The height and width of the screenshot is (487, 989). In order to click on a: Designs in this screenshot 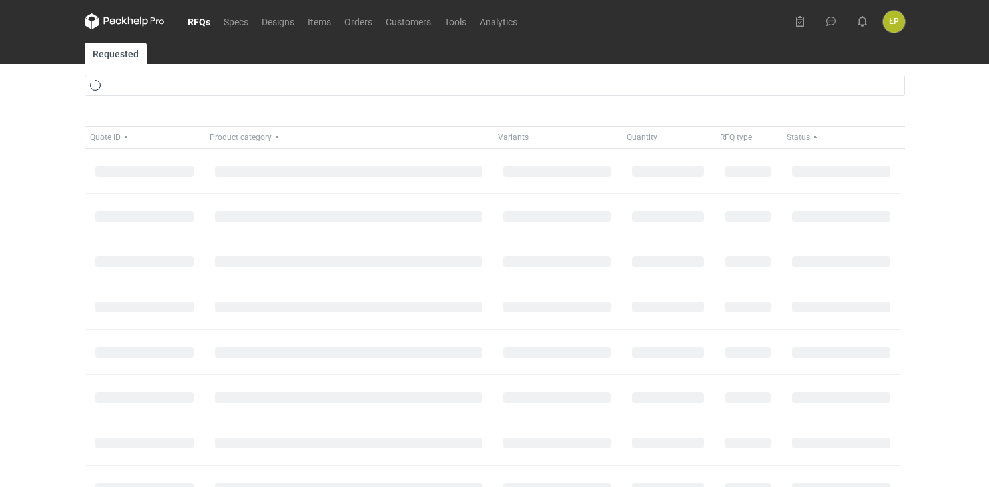, I will do `click(278, 21)`.